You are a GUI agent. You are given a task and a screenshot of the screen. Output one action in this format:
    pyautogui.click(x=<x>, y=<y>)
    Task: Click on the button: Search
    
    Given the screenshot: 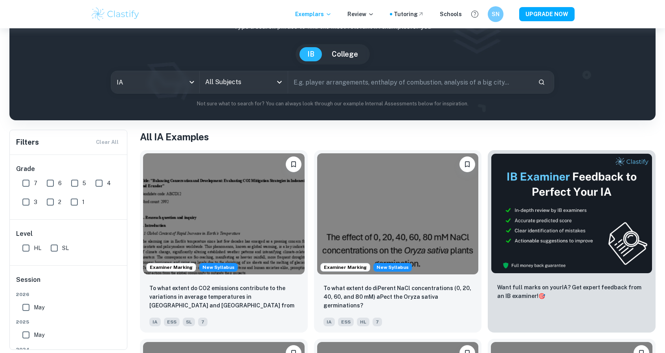 What is the action you would take?
    pyautogui.click(x=541, y=82)
    